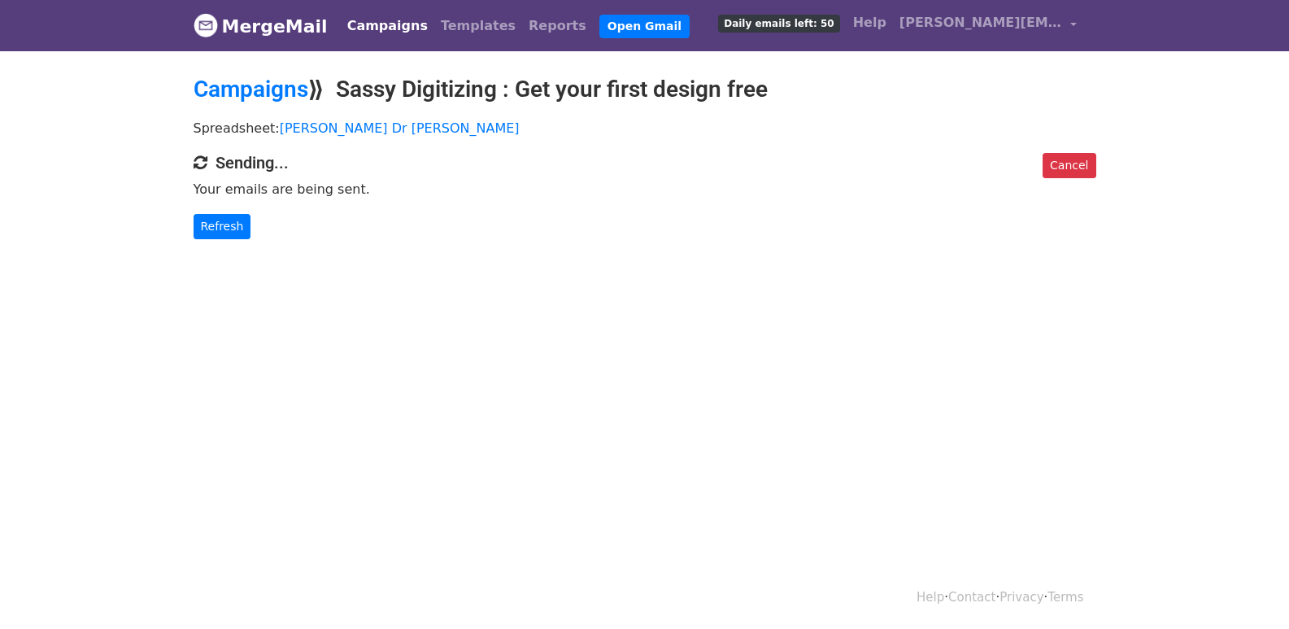  I want to click on h4: Sending..., so click(645, 163).